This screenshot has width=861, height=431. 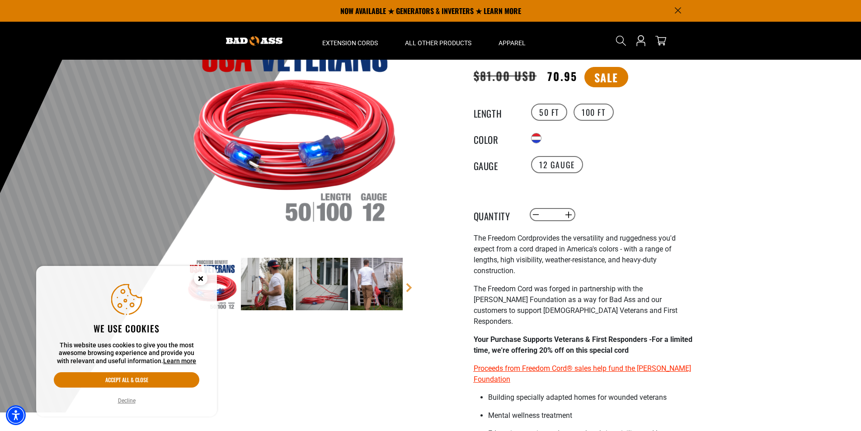 I want to click on p: Mental wellness treatment, so click(x=591, y=415).